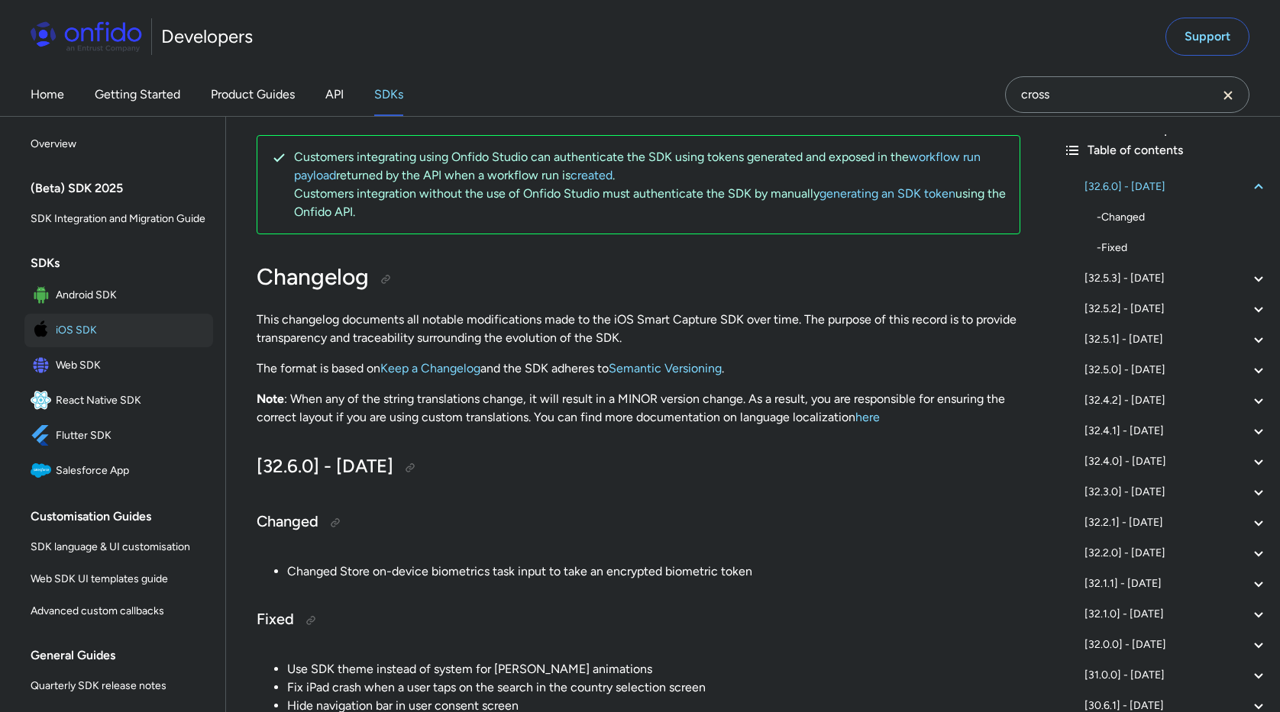  Describe the element at coordinates (43, 331) in the screenshot. I see `img: IconiOS SDK` at that location.